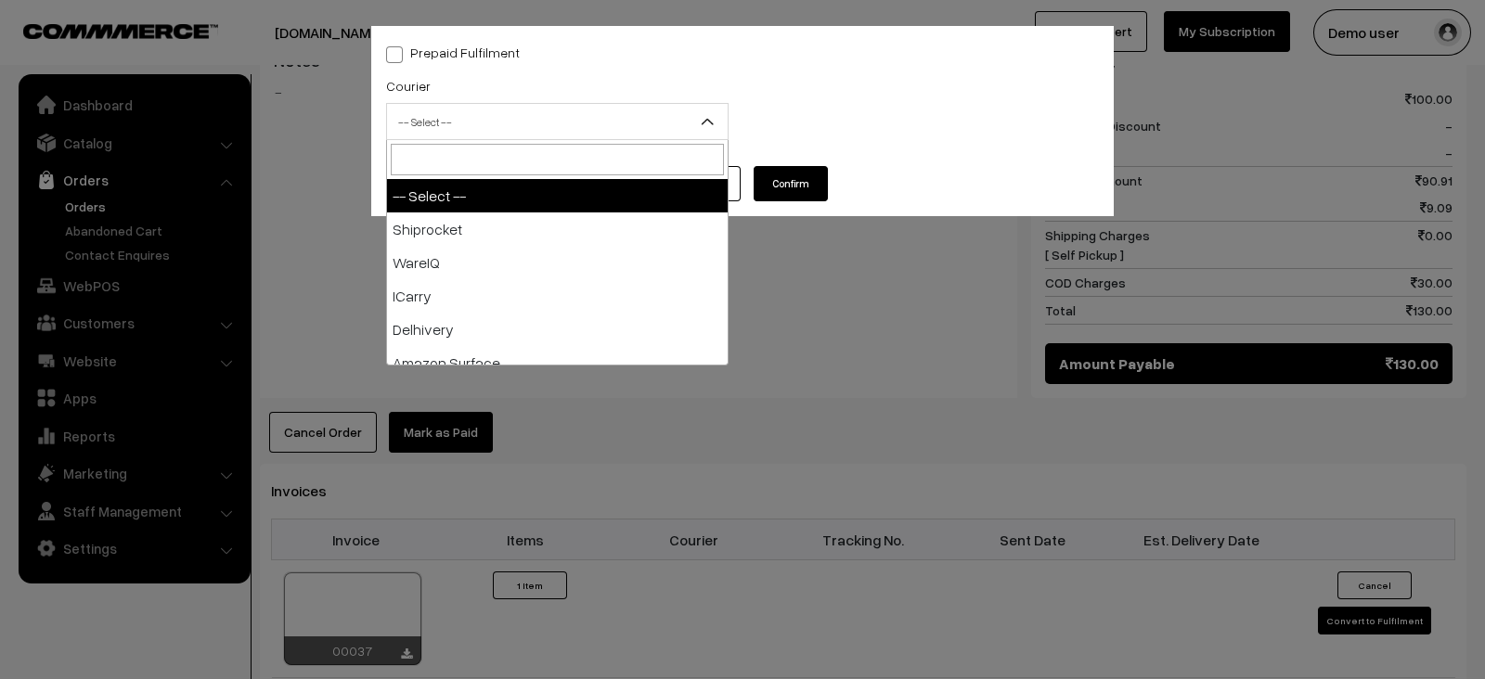  What do you see at coordinates (453, 52) in the screenshot?
I see `label: Prepaid Fulfilment` at bounding box center [453, 52].